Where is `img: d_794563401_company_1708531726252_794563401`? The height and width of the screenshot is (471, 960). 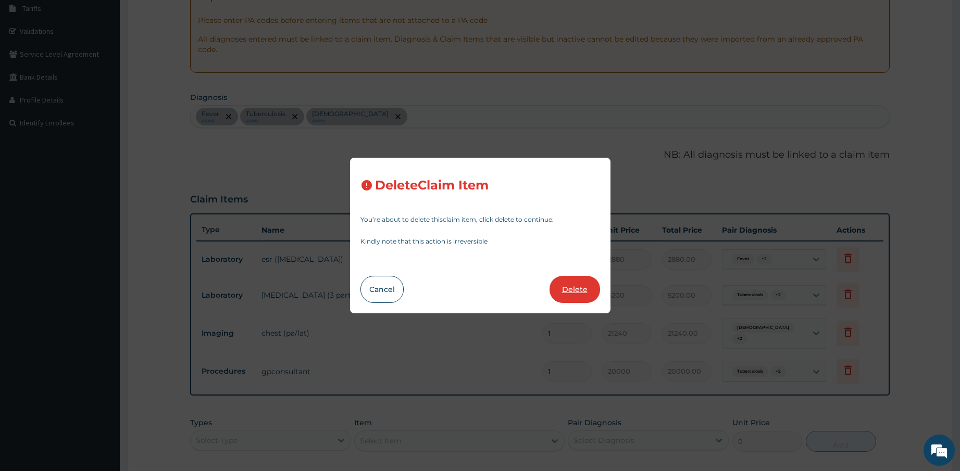
img: d_794563401_company_1708531726252_794563401 is located at coordinates (31, 65).